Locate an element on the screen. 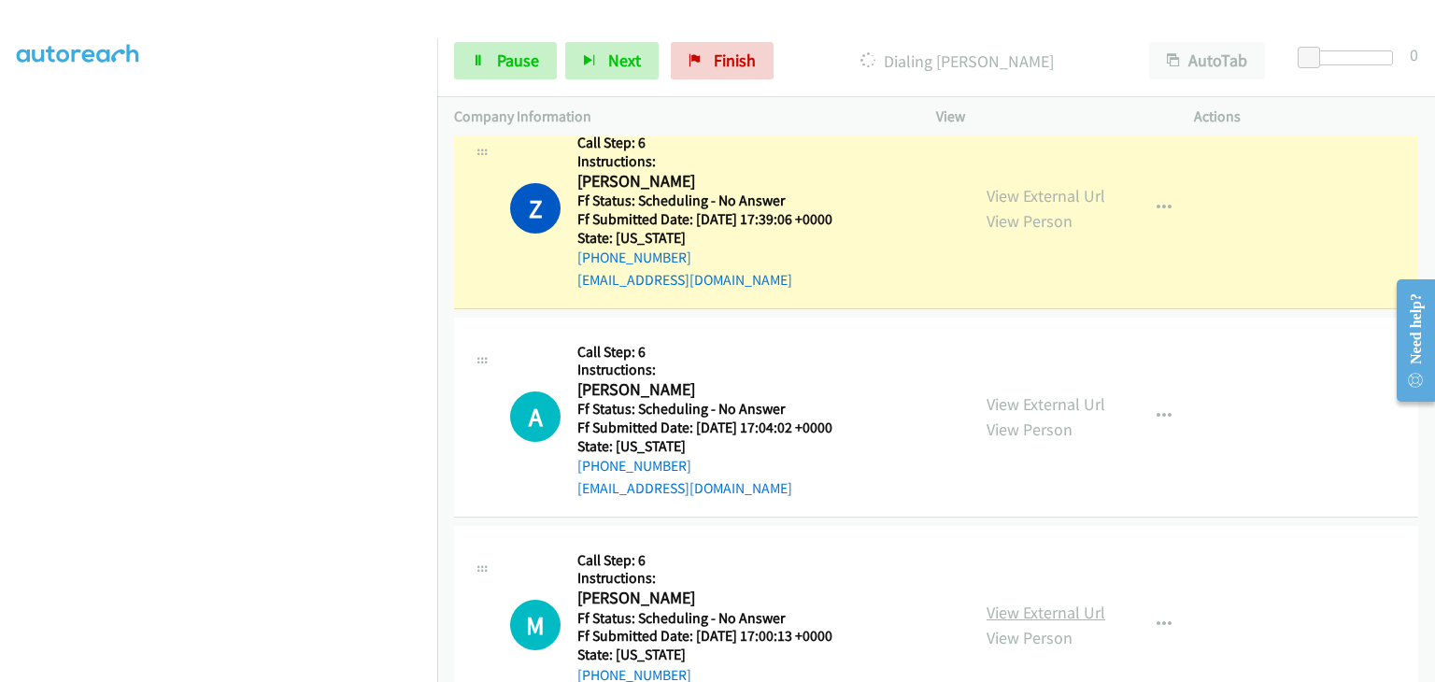  a: Finish is located at coordinates (722, 61).